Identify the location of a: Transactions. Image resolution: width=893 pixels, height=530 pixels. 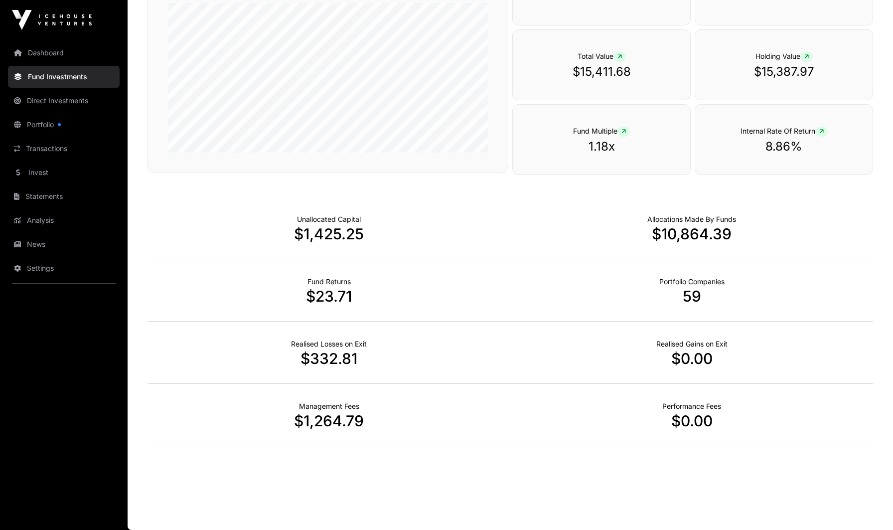
(64, 148).